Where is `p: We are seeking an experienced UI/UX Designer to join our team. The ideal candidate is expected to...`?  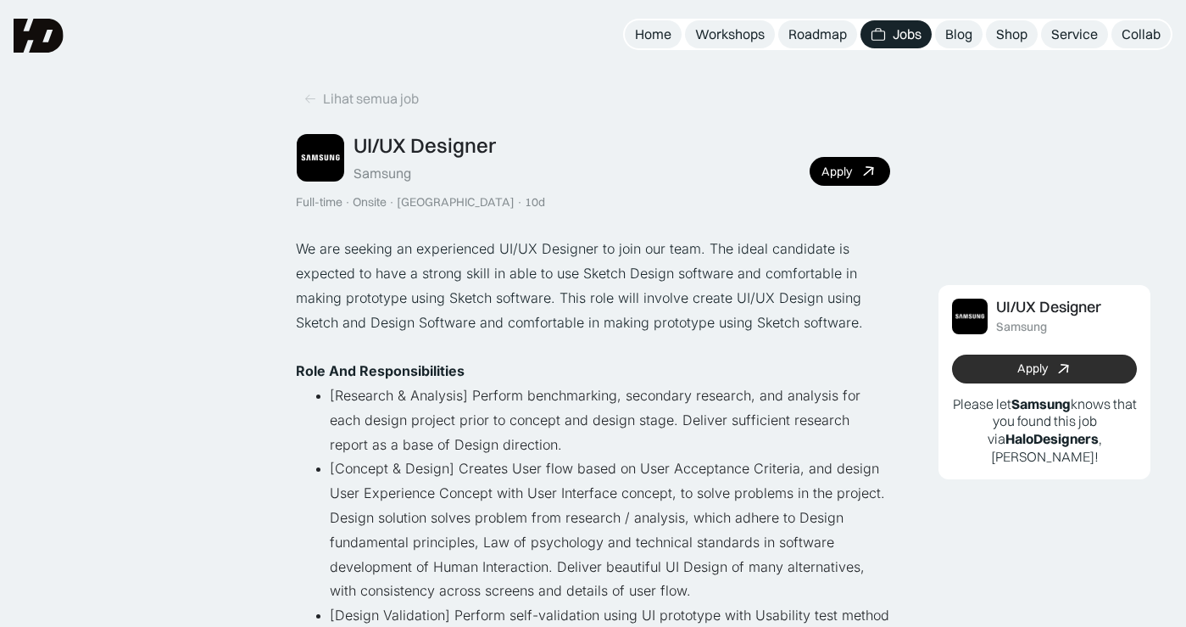
p: We are seeking an experienced UI/UX Designer to join our team. The ideal candidate is expected to... is located at coordinates (593, 285).